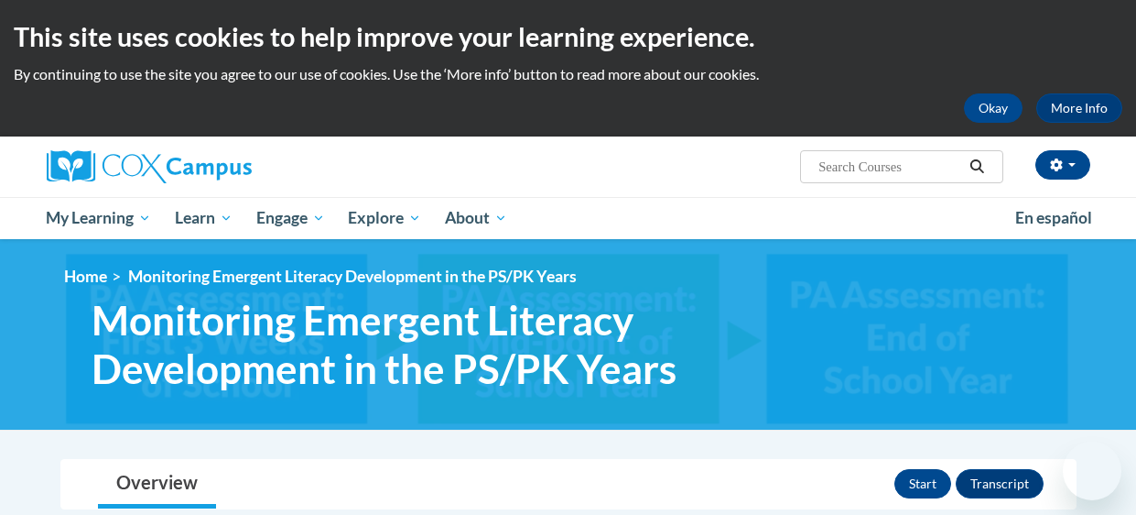 The width and height of the screenshot is (1136, 515). I want to click on a: Explore, so click(385, 218).